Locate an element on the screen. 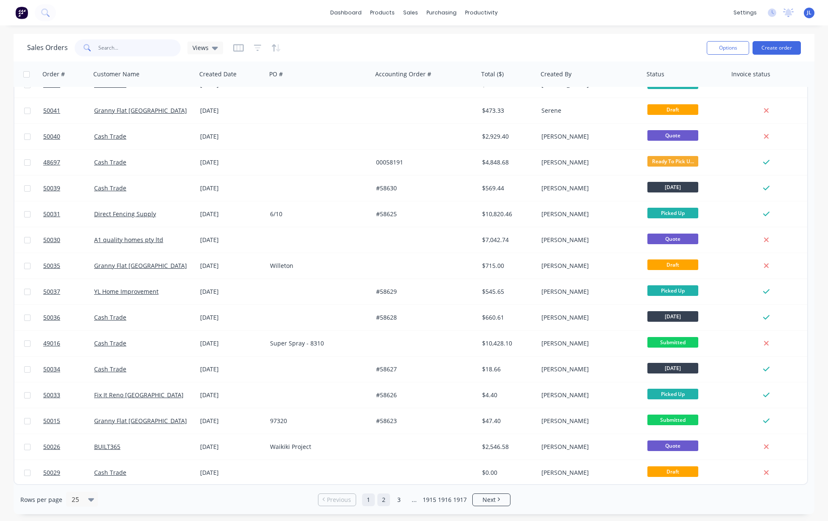 This screenshot has height=521, width=828. div: #58626 is located at coordinates (423, 395).